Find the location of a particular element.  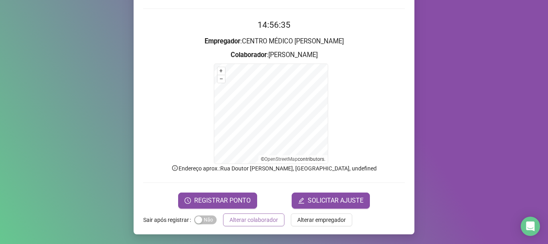

strong: Empregador is located at coordinates (222, 41).